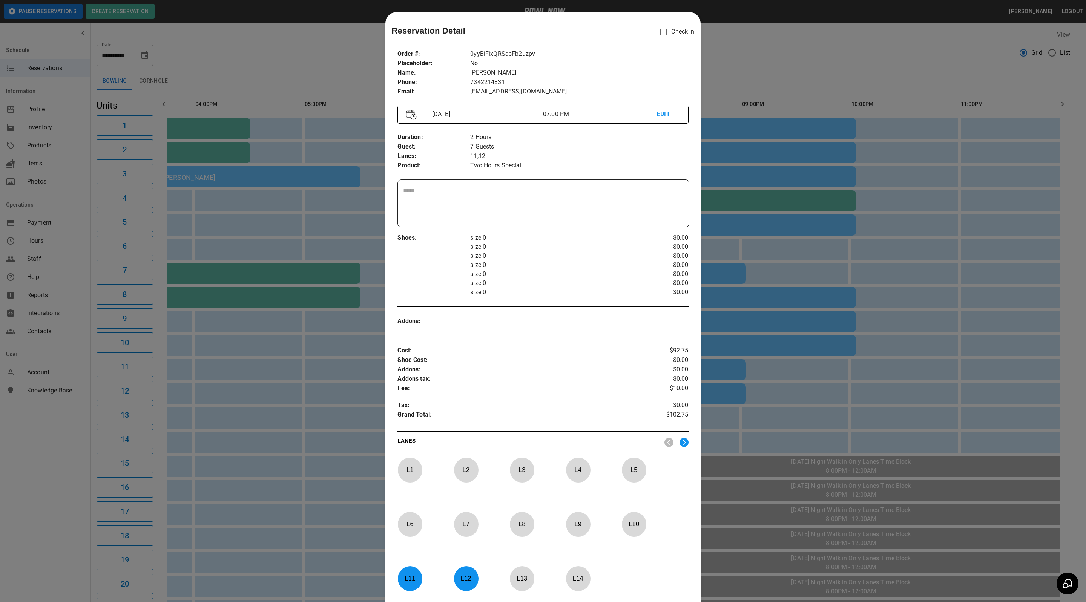 The image size is (1086, 602). What do you see at coordinates (519, 388) in the screenshot?
I see `p: Fee :` at bounding box center [519, 388].